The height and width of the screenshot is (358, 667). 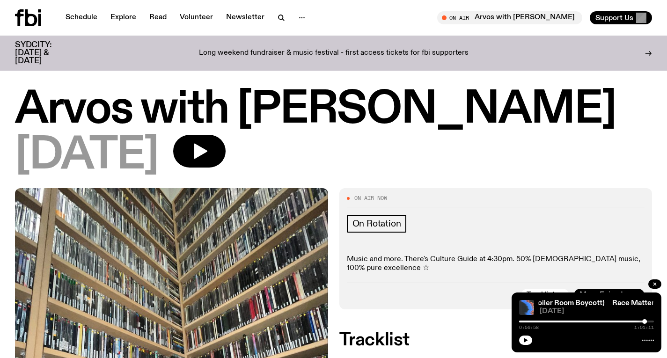 What do you see at coordinates (644, 328) in the screenshot?
I see `span: 1:01:11` at bounding box center [644, 328].